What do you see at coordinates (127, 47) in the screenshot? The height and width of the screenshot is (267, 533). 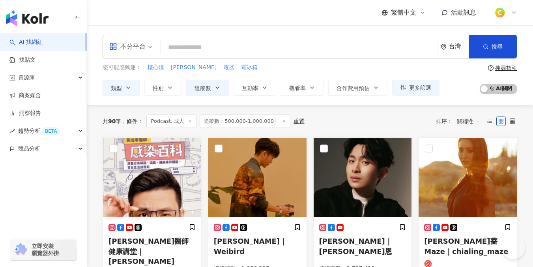 I see `div: 不分平台` at bounding box center [127, 47].